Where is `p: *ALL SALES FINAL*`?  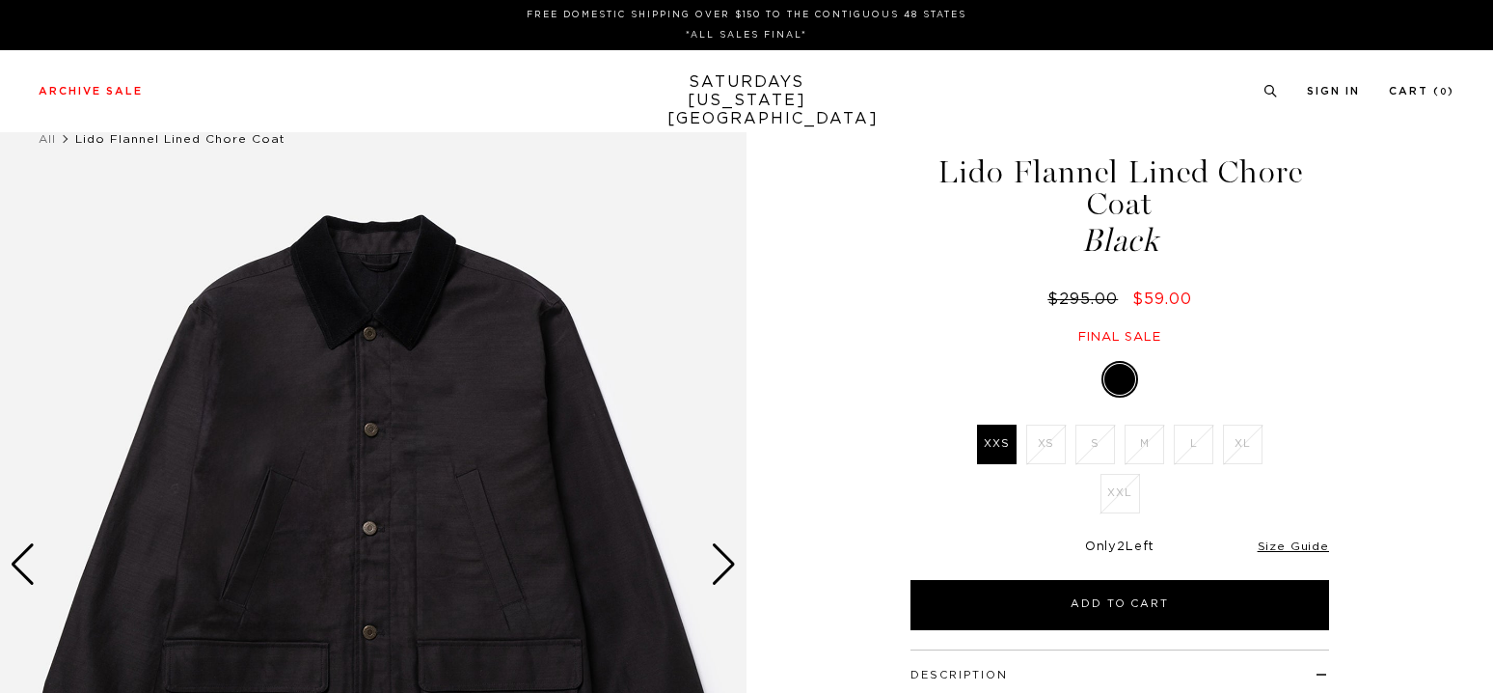 p: *ALL SALES FINAL* is located at coordinates (747, 35).